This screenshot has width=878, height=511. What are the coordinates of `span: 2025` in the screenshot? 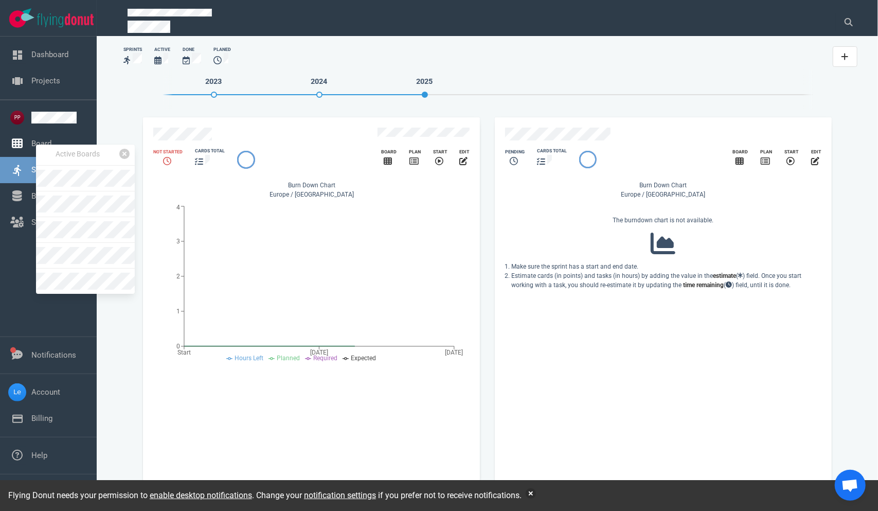 It's located at (425, 81).